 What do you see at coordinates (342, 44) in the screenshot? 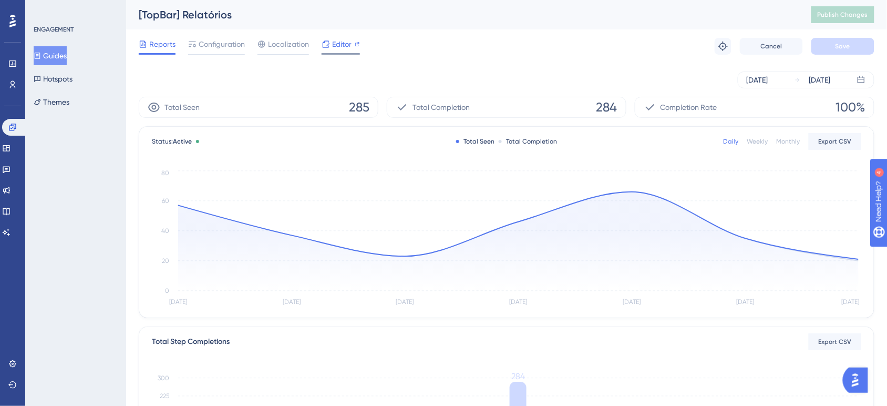
I see `span: Editor` at bounding box center [342, 44].